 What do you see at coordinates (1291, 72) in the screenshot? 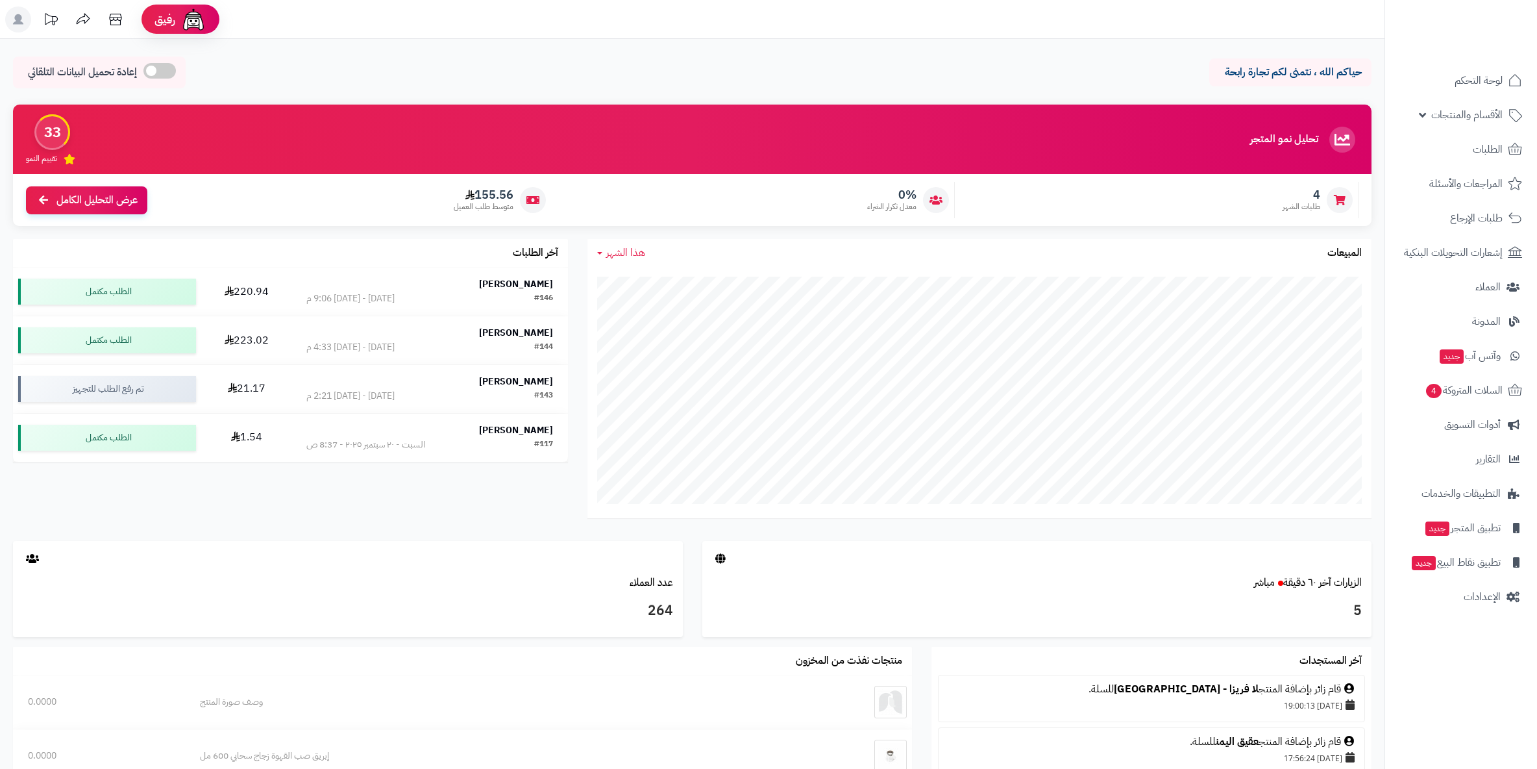
I see `p: حياكم الله ، نتمنى لكم تجارة رابحة` at bounding box center [1291, 72].